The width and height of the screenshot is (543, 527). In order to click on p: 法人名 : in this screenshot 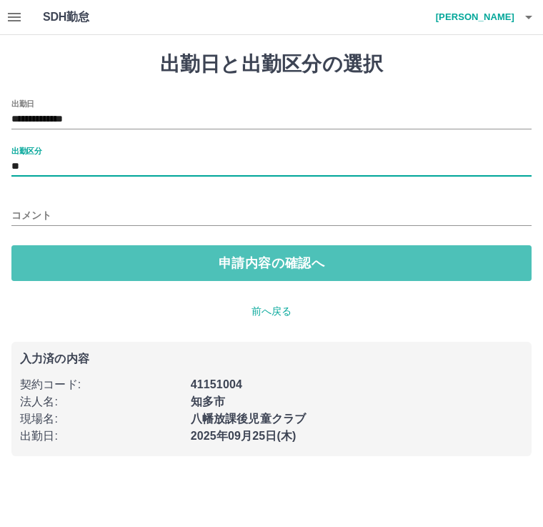, I will do `click(101, 402)`.